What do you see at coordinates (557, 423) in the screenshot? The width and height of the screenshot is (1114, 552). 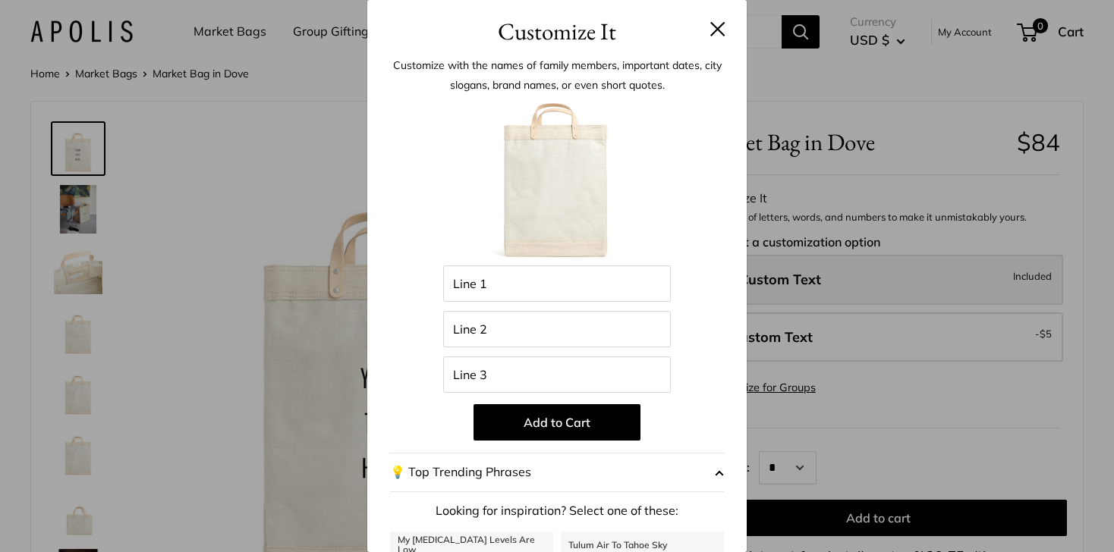 I see `button: Add to Cart` at bounding box center [557, 423].